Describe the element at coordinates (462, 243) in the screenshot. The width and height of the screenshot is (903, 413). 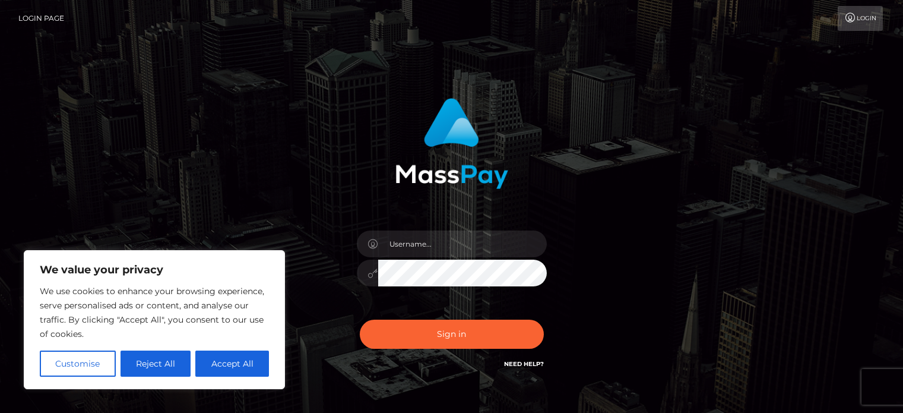
I see `input: Username...` at that location.